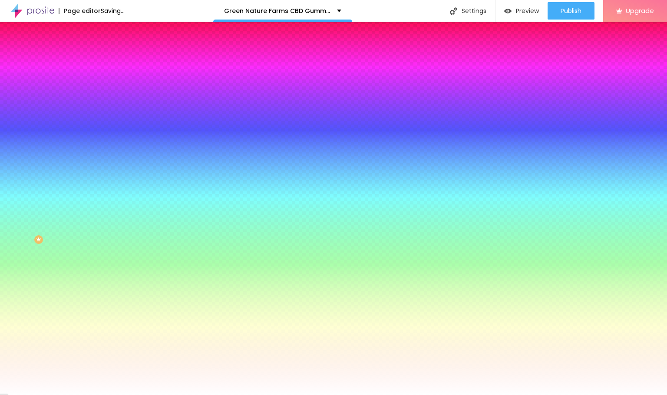 Image resolution: width=667 pixels, height=395 pixels. Describe the element at coordinates (79, 11) in the screenshot. I see `div: Page editor` at that location.